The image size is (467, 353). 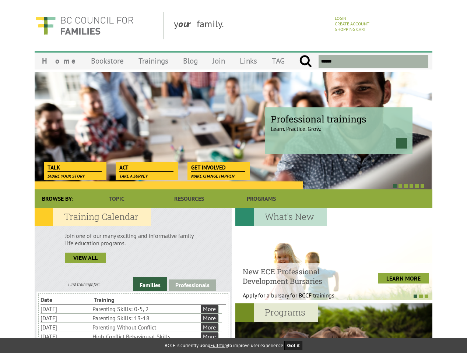 I want to click on span: Professional trainings, so click(x=339, y=119).